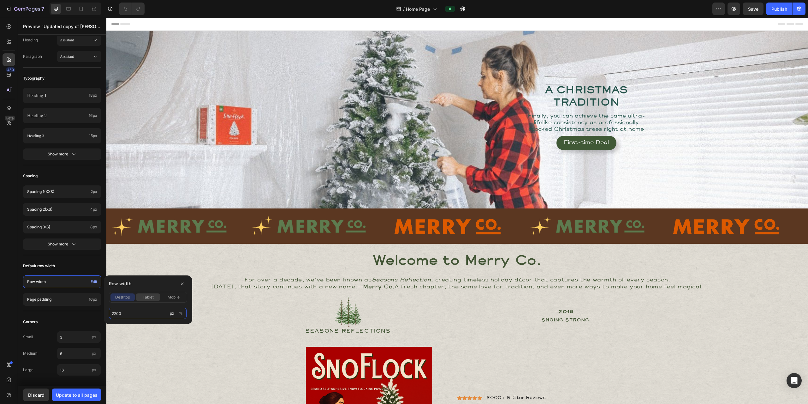  I want to click on button: Update to all pages, so click(76, 395).